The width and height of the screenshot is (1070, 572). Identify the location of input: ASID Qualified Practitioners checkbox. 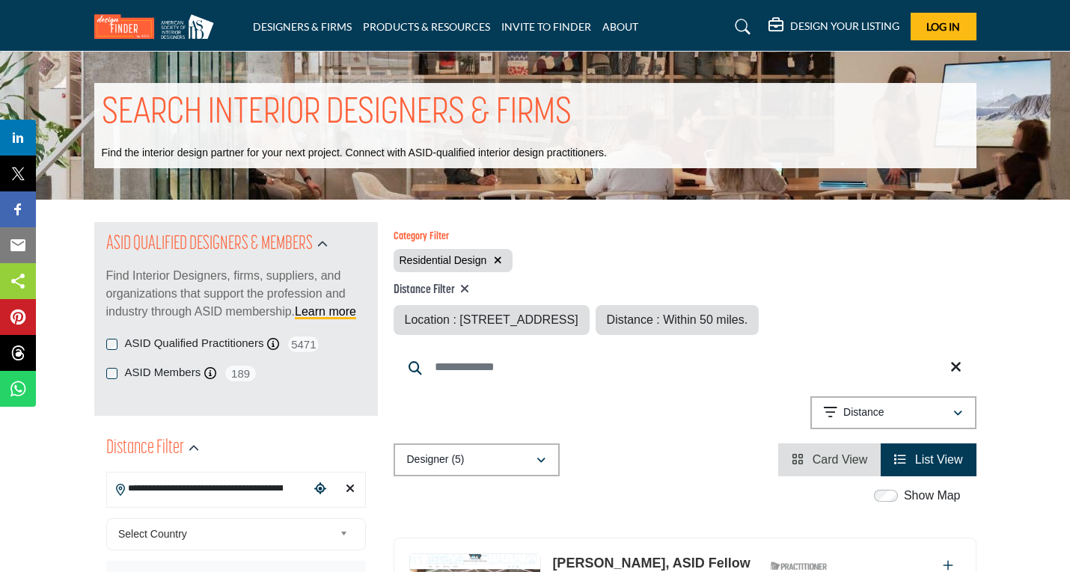
(111, 344).